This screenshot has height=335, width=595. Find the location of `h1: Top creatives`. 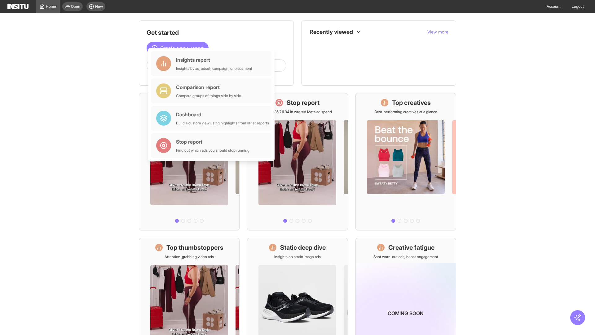

h1: Top creatives is located at coordinates (411, 103).